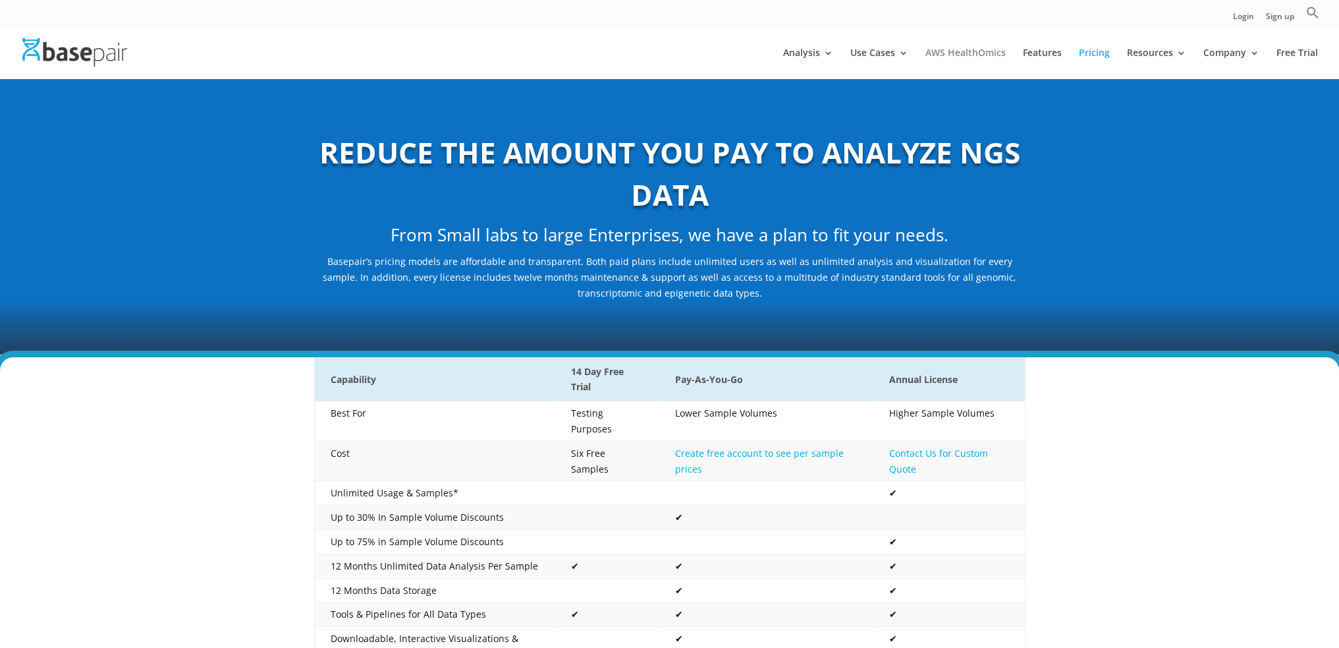  What do you see at coordinates (1244, 19) in the screenshot?
I see `a: Login` at bounding box center [1244, 19].